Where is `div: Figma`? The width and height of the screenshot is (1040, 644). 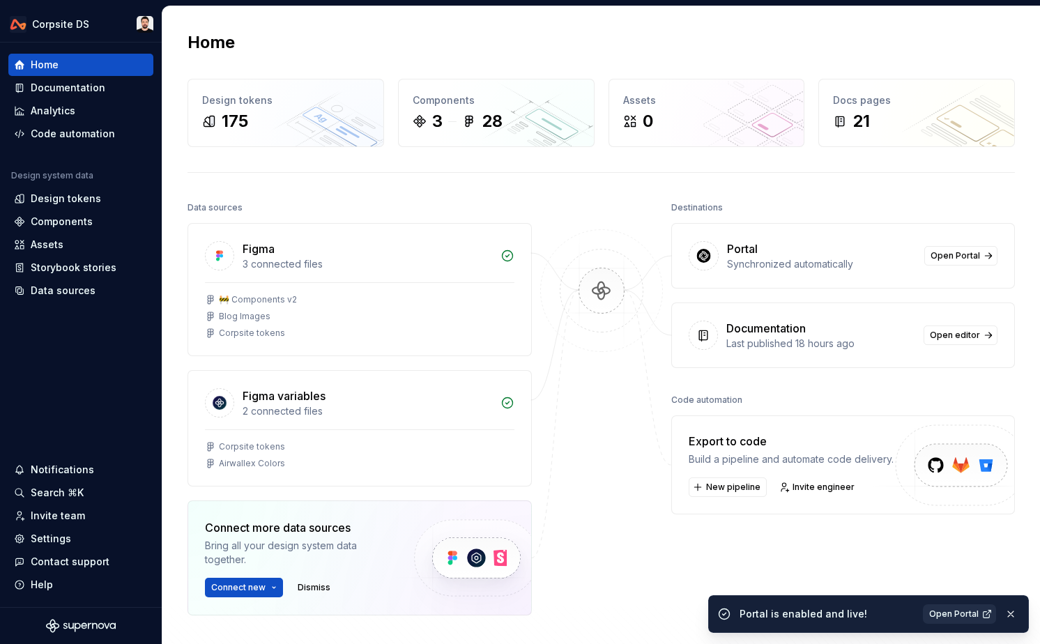
div: Figma is located at coordinates (259, 249).